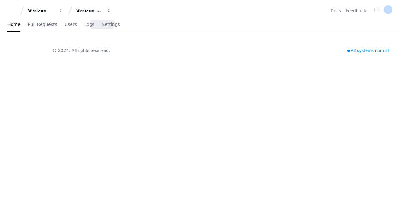  Describe the element at coordinates (81, 51) in the screenshot. I see `div: © 2024. All rights reserved.` at that location.